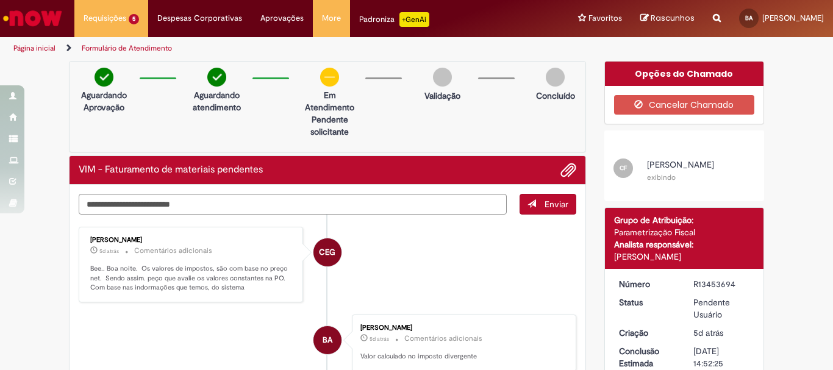 This screenshot has width=833, height=370. I want to click on h2: VIM - Faturamento de materiais pendentes Histórico de tíquete, so click(171, 170).